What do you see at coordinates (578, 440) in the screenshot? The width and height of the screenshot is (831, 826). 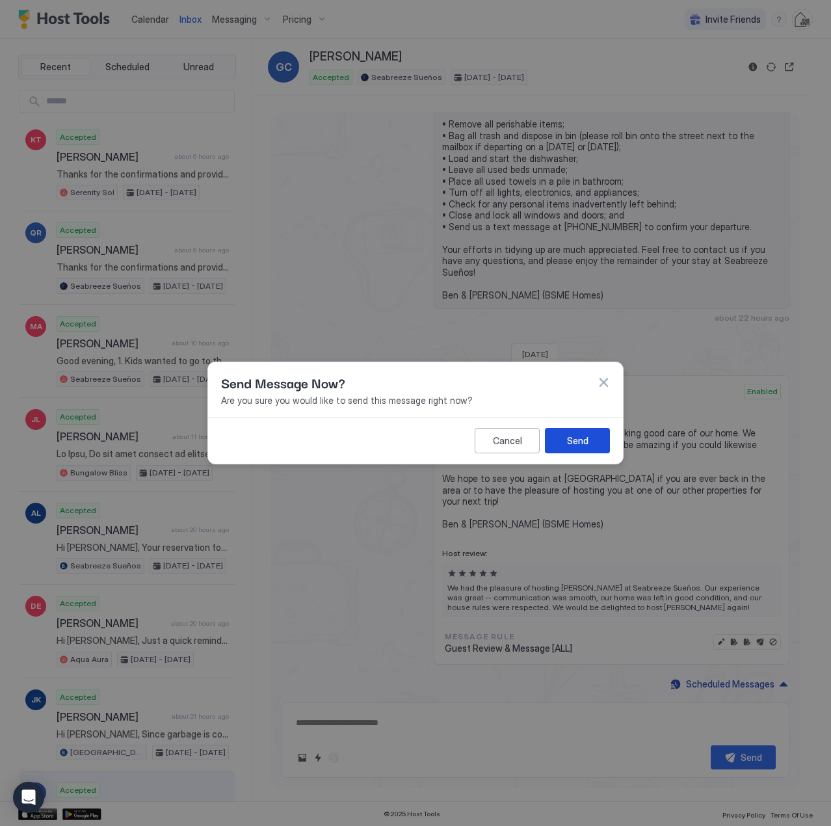 I see `div: Send` at bounding box center [578, 440].